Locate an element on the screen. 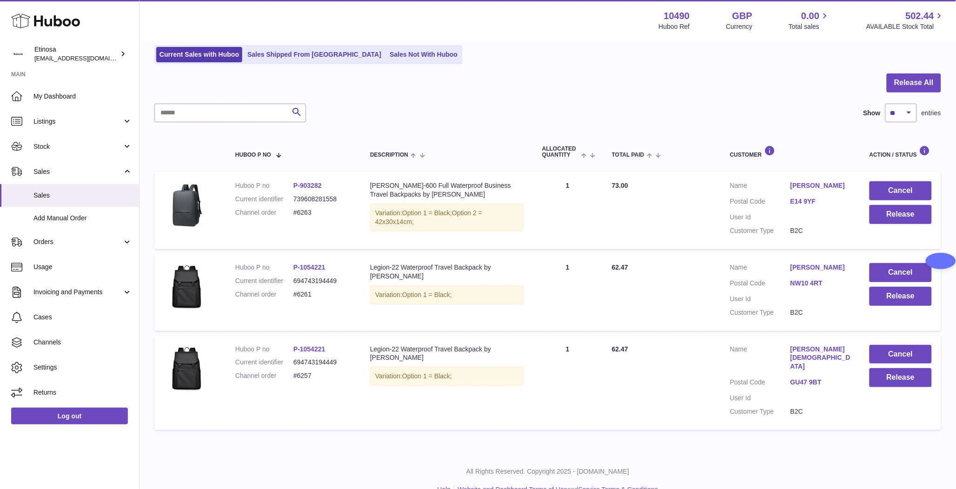 The image size is (956, 489). a: 502.44 AVAILABLE Stock Total is located at coordinates (905, 20).